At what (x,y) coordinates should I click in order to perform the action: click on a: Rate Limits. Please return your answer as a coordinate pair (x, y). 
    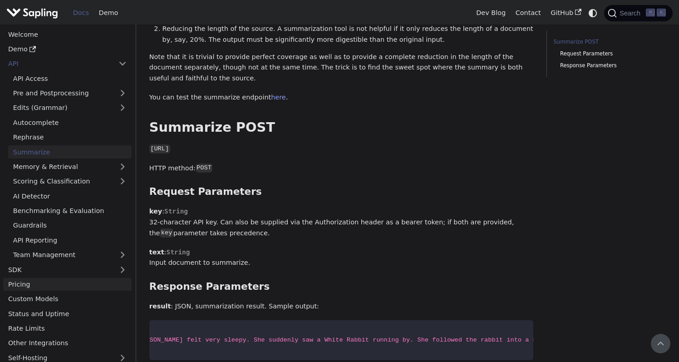
    Looking at the image, I should click on (67, 328).